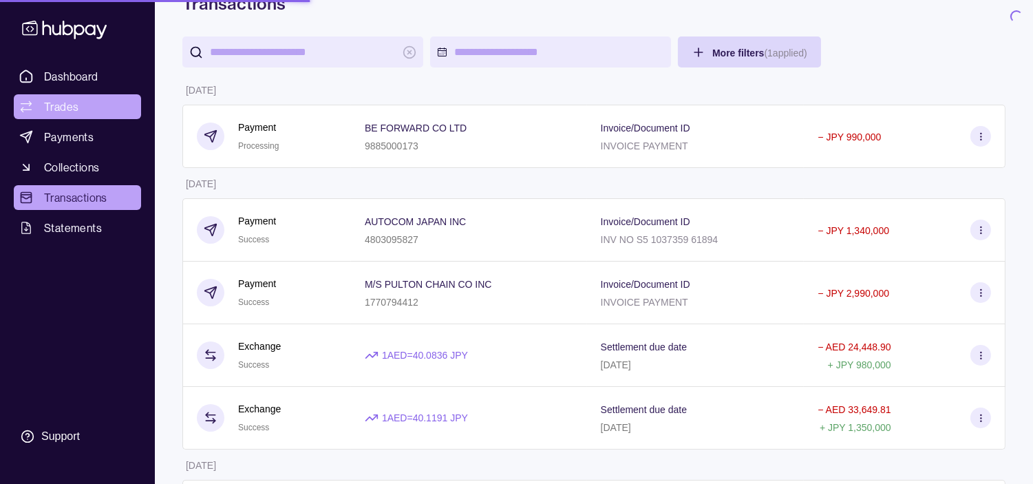 This screenshot has width=1033, height=484. What do you see at coordinates (77, 137) in the screenshot?
I see `a: Payments` at bounding box center [77, 137].